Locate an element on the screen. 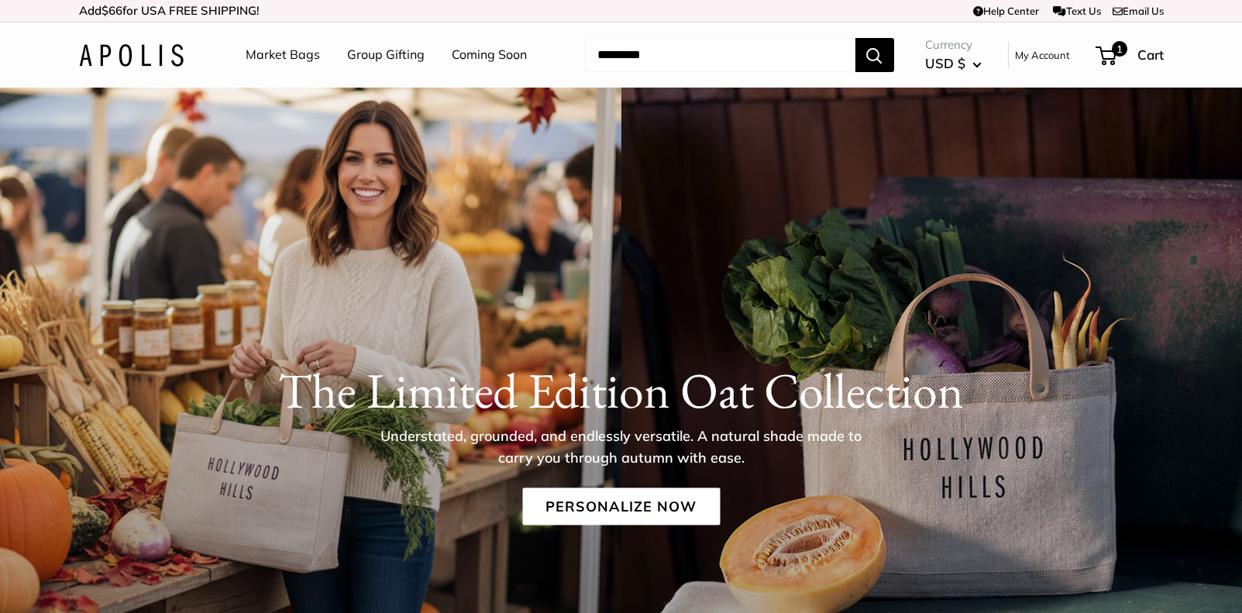 The image size is (1242, 613). span: USD $ is located at coordinates (945, 63).